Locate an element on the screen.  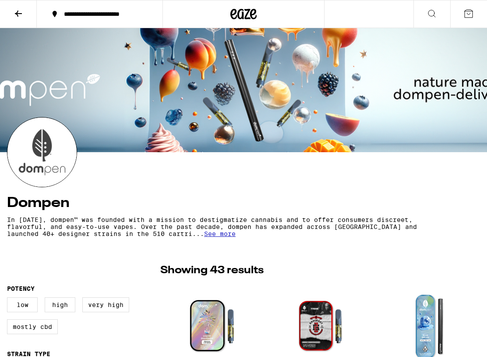
h4: Dompen is located at coordinates (244, 203).